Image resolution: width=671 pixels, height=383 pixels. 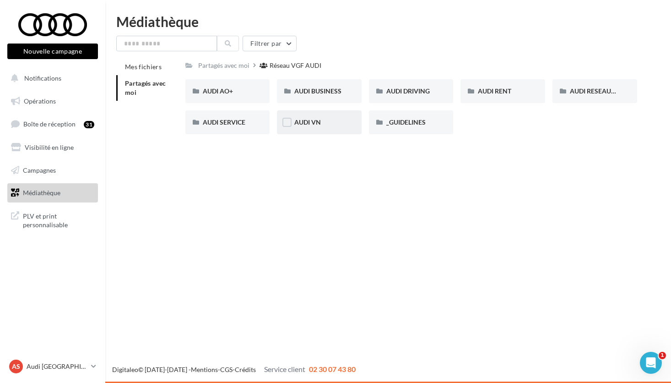 I want to click on a: Médiathèque, so click(x=53, y=193).